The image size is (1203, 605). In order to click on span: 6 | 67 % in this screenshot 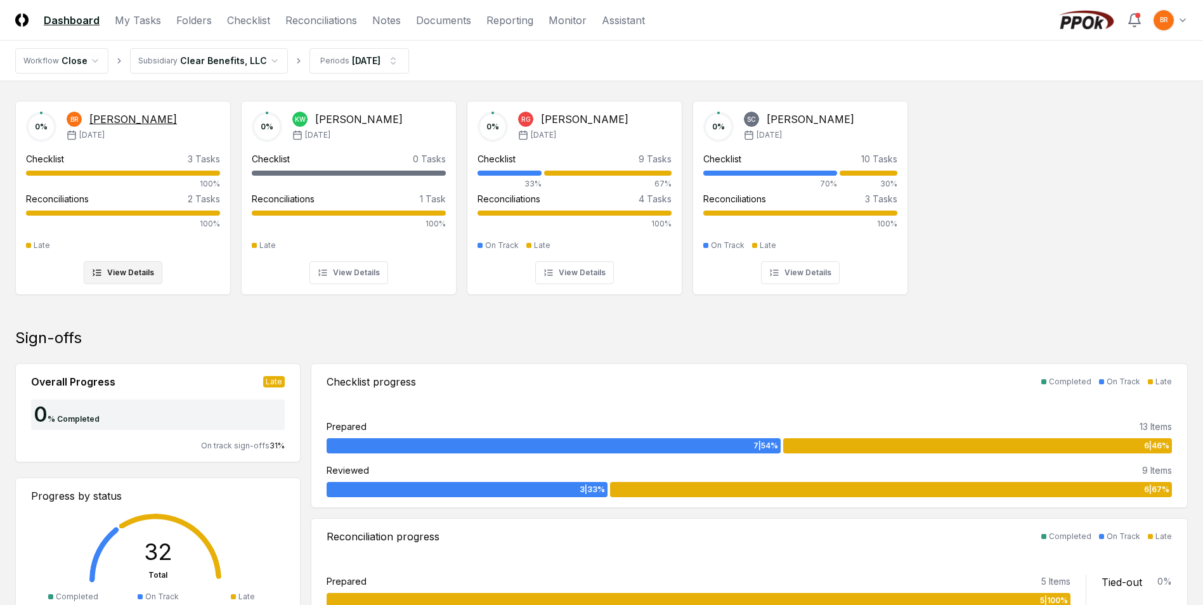, I will do `click(1156, 489)`.